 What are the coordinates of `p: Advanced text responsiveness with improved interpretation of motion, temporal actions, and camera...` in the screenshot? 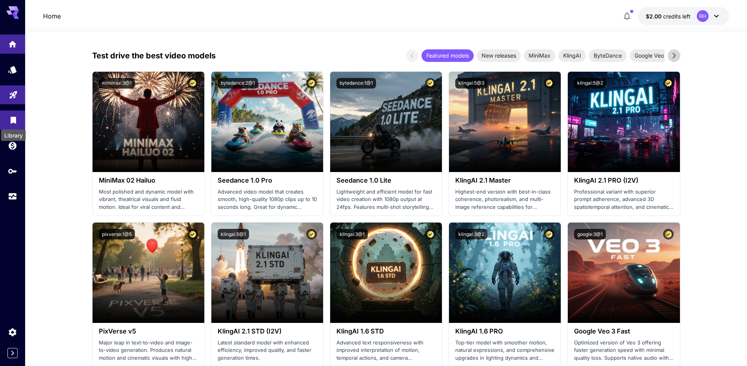 It's located at (386, 350).